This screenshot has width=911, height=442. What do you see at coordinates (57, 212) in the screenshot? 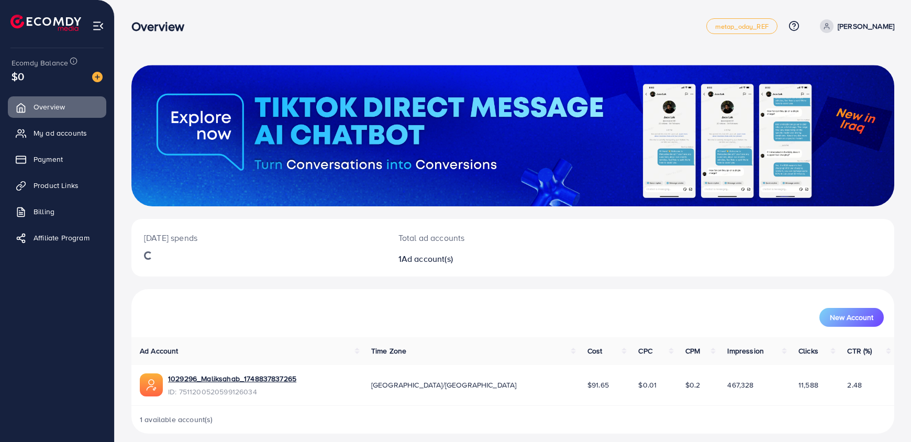
I see `a: Billing` at bounding box center [57, 212].